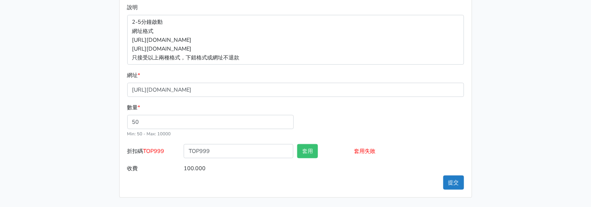  I want to click on label: 收費, so click(154, 168).